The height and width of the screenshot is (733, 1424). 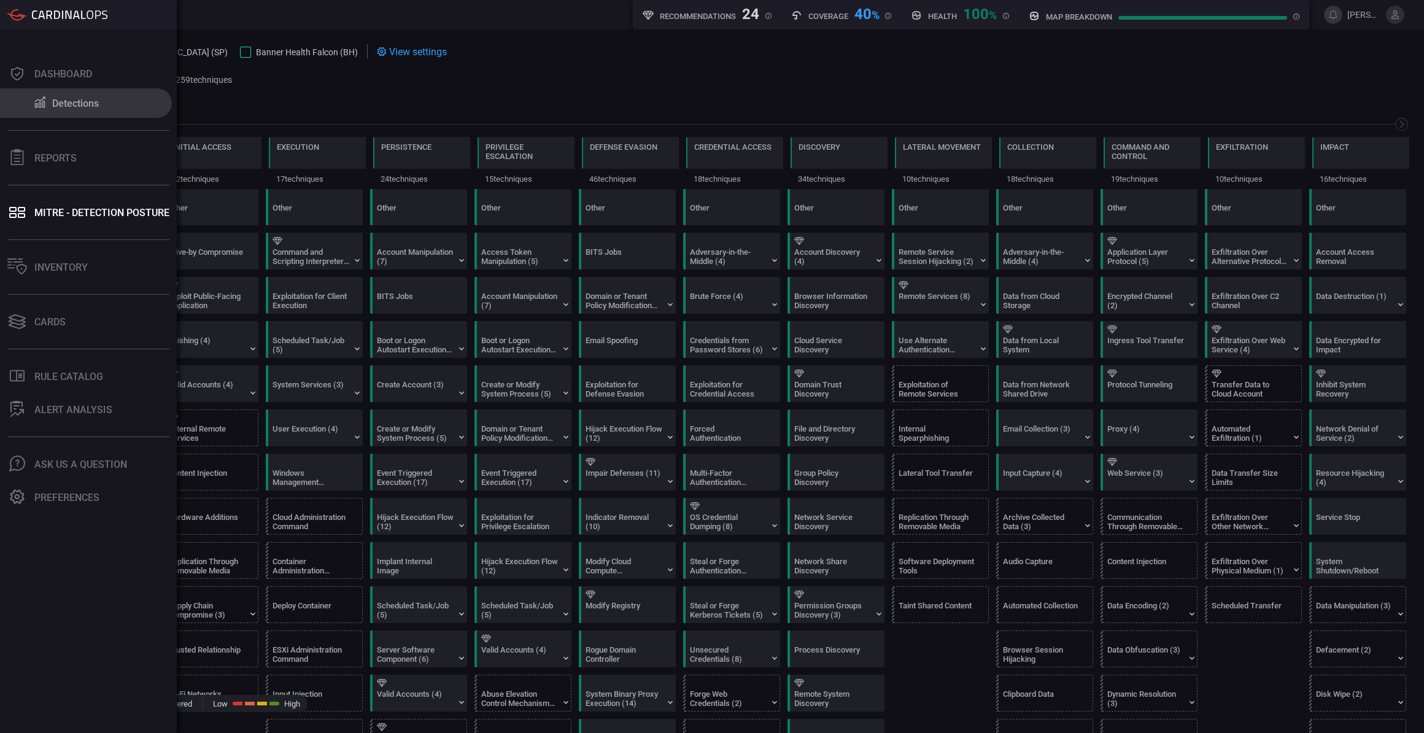 I want to click on div: T1114: Email Collection, so click(x=1044, y=428).